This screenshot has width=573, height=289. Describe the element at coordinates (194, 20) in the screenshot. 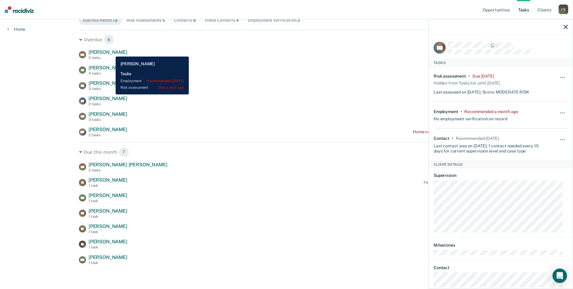

I see `span: 9` at that location.